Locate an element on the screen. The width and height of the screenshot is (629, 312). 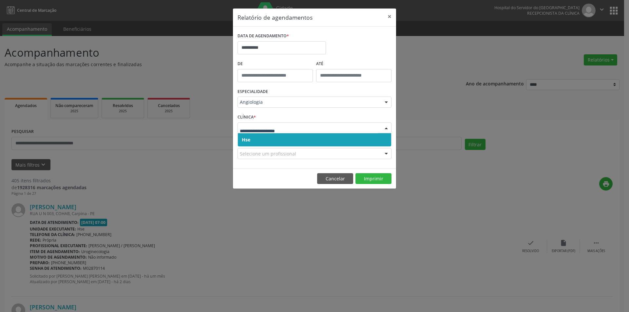
label: De is located at coordinates (275, 64).